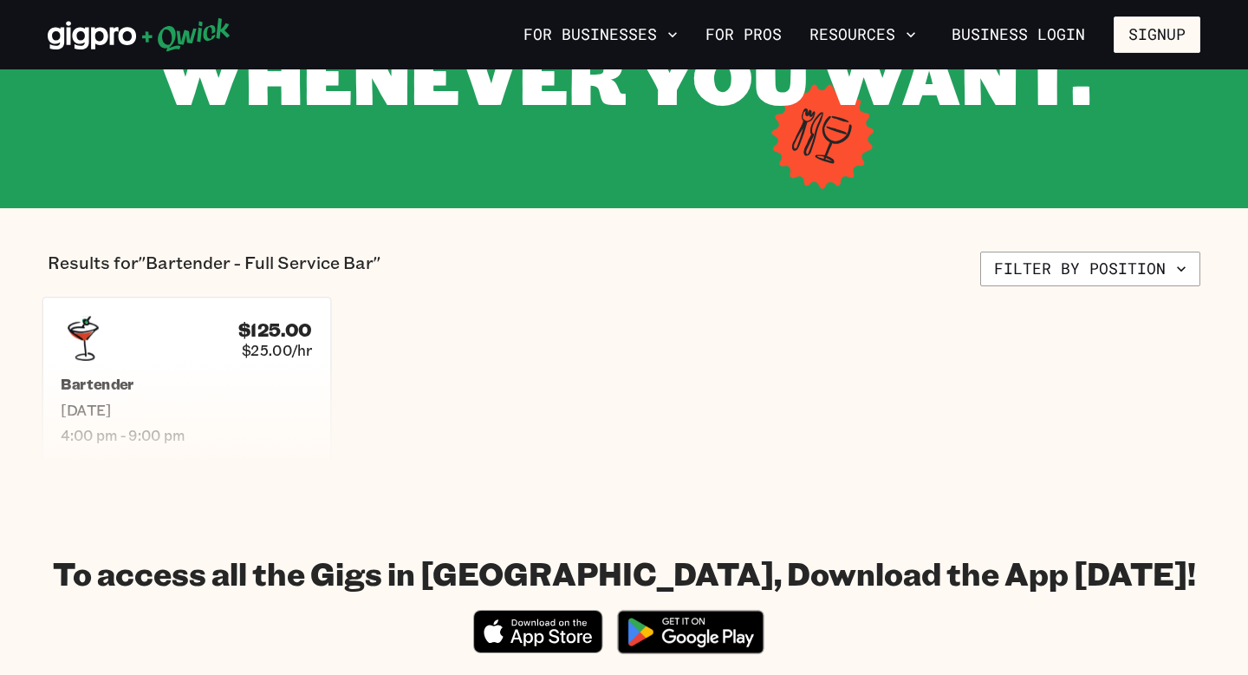 Image resolution: width=1248 pixels, height=675 pixels. What do you see at coordinates (186, 434) in the screenshot?
I see `span: 4:00 pm - 9:00 pm` at bounding box center [186, 434].